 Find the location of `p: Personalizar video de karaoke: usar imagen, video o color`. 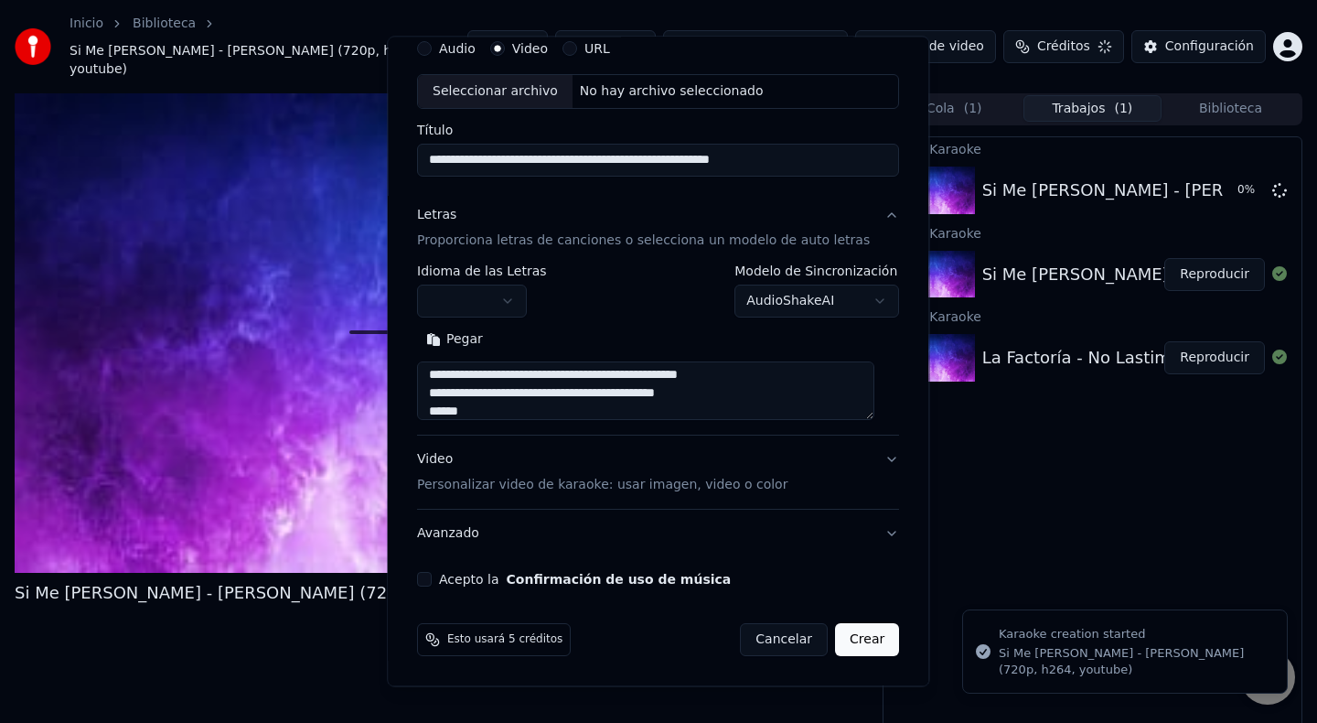

p: Personalizar video de karaoke: usar imagen, video o color is located at coordinates (602, 485).